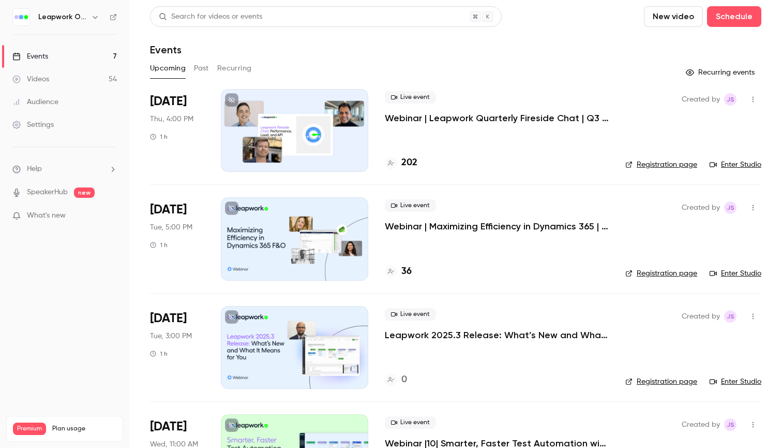 This screenshot has height=448, width=782. Describe the element at coordinates (401, 162) in the screenshot. I see `a: 202` at that location.